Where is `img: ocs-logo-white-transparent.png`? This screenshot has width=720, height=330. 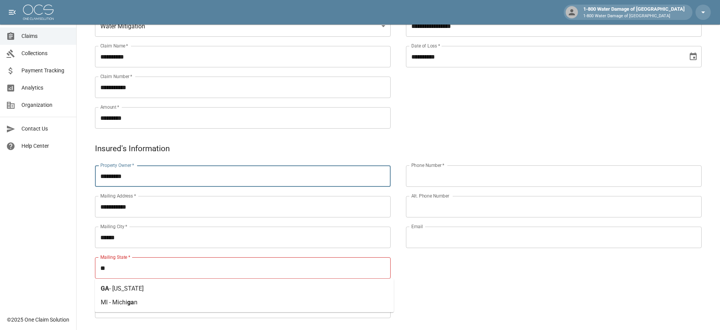
img: ocs-logo-white-transparent.png is located at coordinates (38, 12).